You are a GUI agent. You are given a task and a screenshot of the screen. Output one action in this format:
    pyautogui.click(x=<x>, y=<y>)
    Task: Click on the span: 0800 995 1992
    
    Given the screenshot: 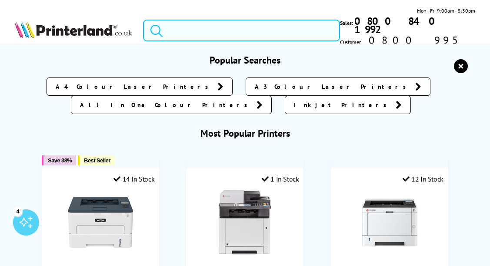 What is the action you would take?
    pyautogui.click(x=421, y=44)
    